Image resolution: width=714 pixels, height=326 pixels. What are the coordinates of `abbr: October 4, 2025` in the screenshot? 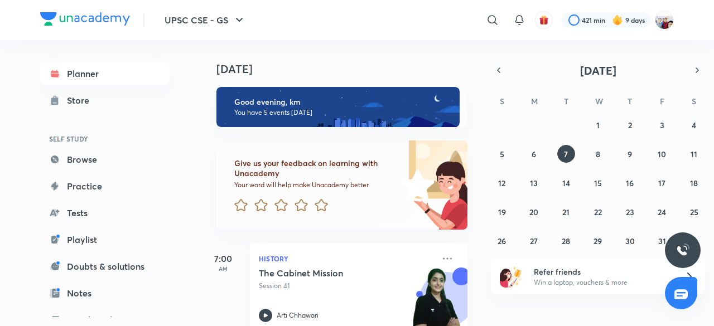 It's located at (693, 125).